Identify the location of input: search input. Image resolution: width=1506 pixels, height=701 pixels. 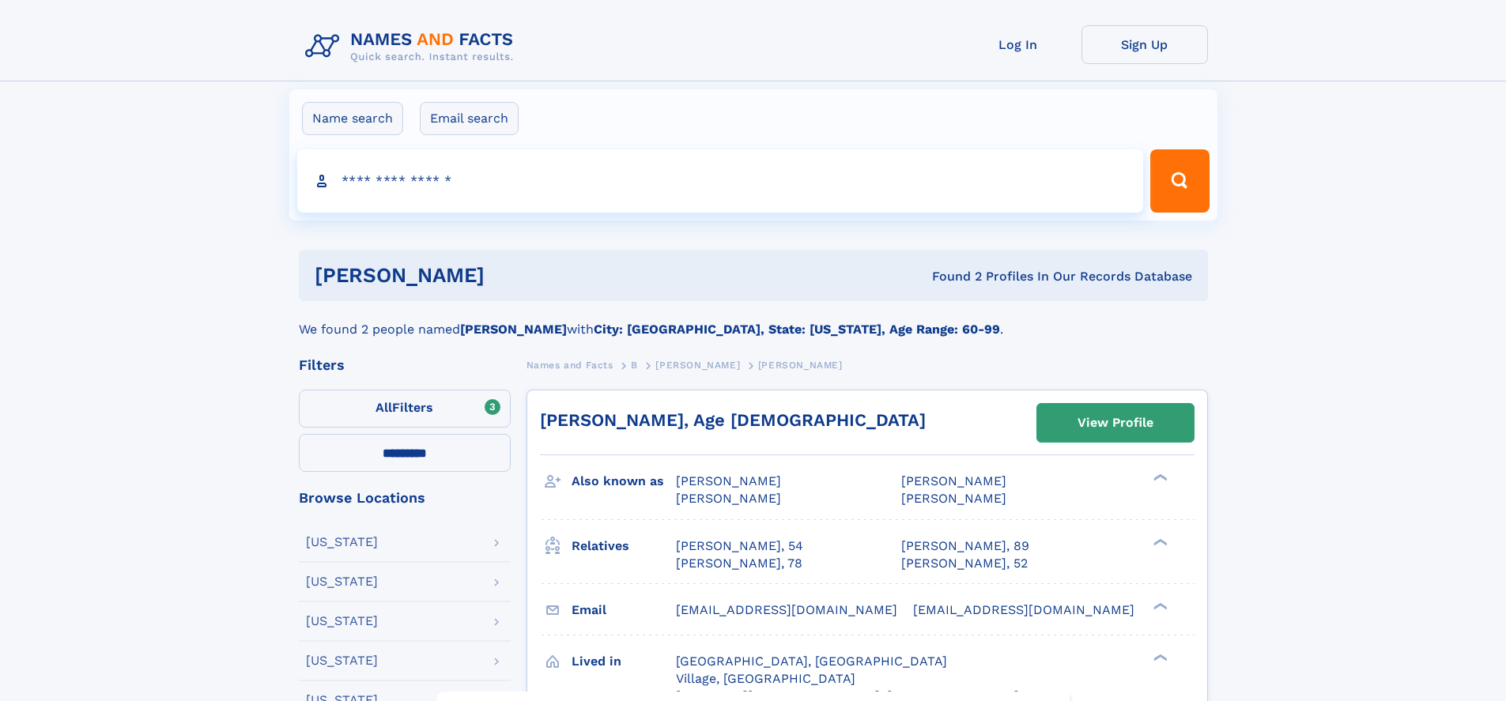
(720, 181).